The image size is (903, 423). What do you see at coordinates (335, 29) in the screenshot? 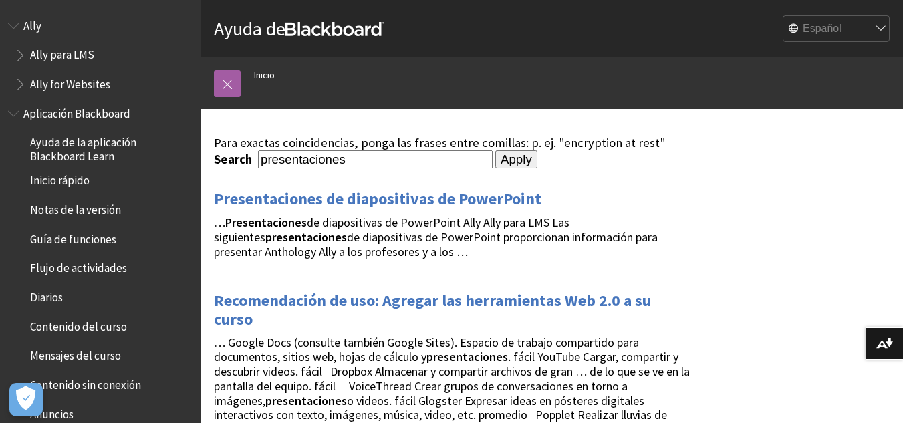
I see `strong: Blackboard` at bounding box center [335, 29].